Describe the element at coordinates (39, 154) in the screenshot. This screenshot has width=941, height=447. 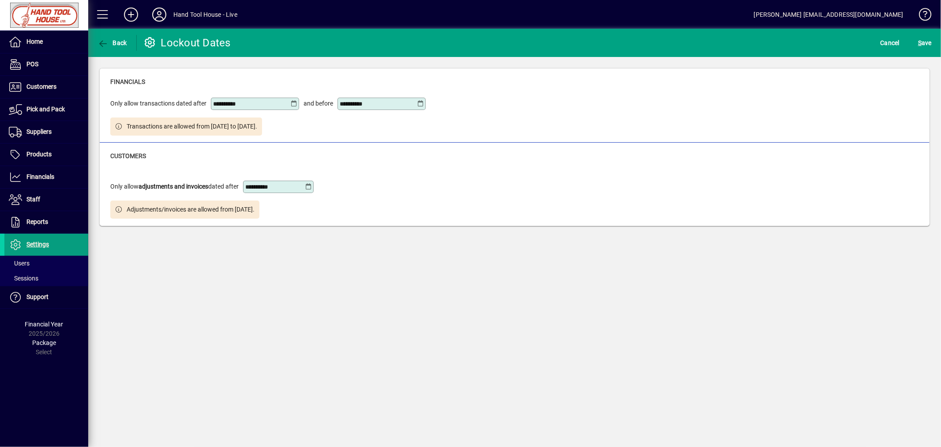
I see `span: Products` at that location.